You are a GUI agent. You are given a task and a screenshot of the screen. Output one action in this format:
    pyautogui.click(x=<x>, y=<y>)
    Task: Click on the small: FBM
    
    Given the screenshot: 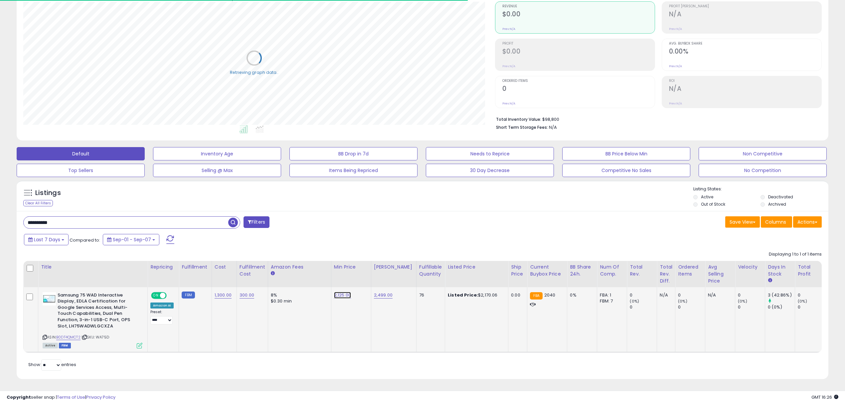 What is the action you would take?
    pyautogui.click(x=188, y=295)
    